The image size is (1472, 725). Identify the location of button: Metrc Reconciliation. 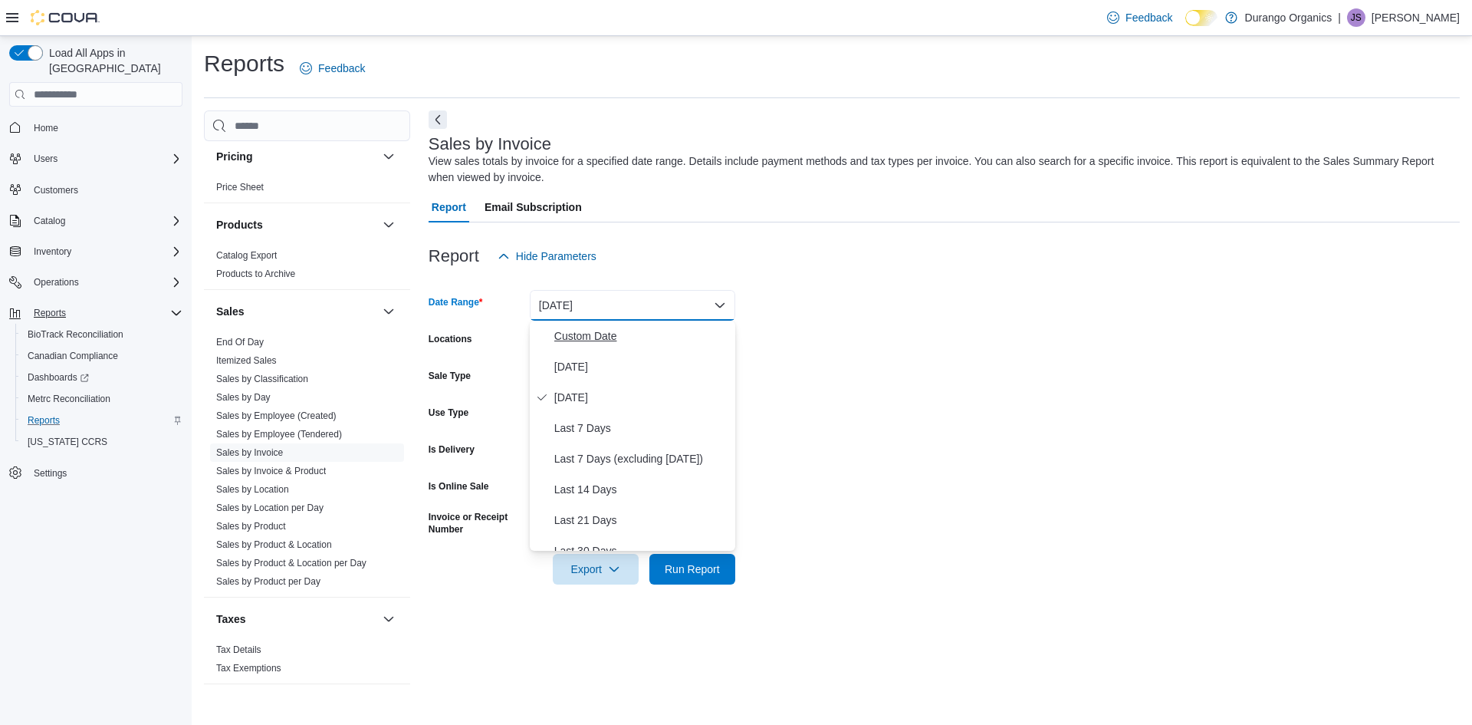
(102, 399).